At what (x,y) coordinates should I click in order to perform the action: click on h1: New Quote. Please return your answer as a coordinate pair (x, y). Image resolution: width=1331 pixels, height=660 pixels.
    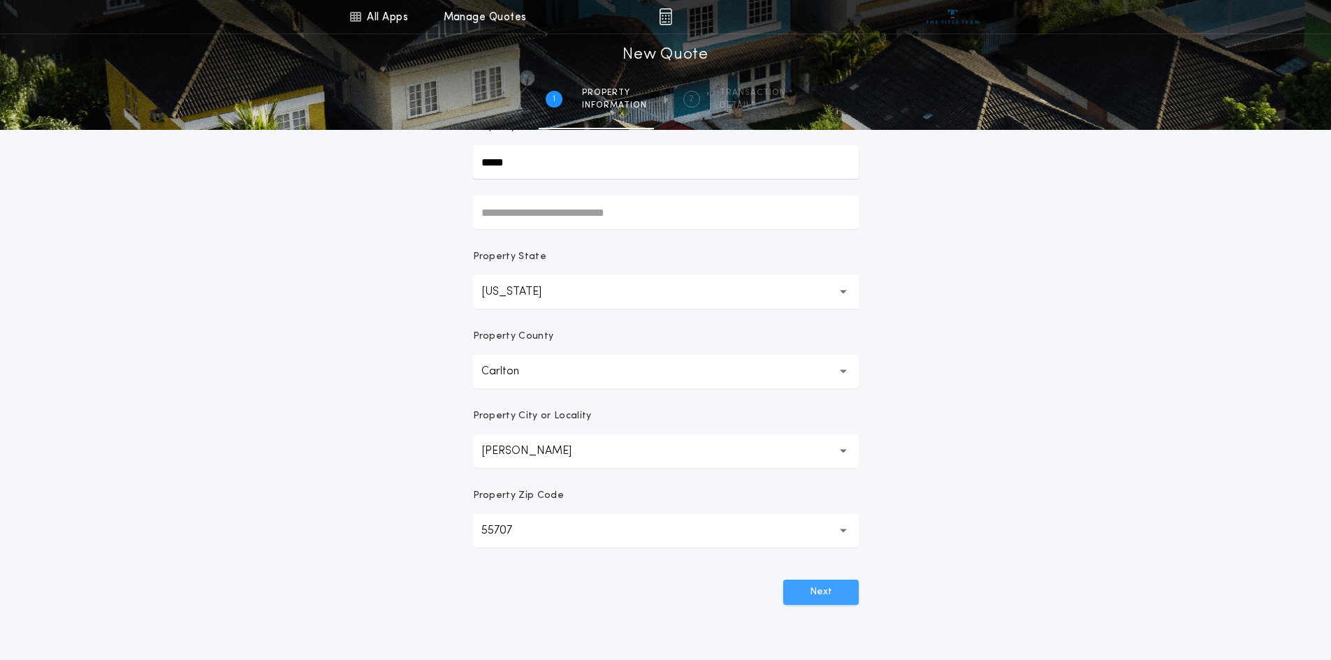
    Looking at the image, I should click on (665, 55).